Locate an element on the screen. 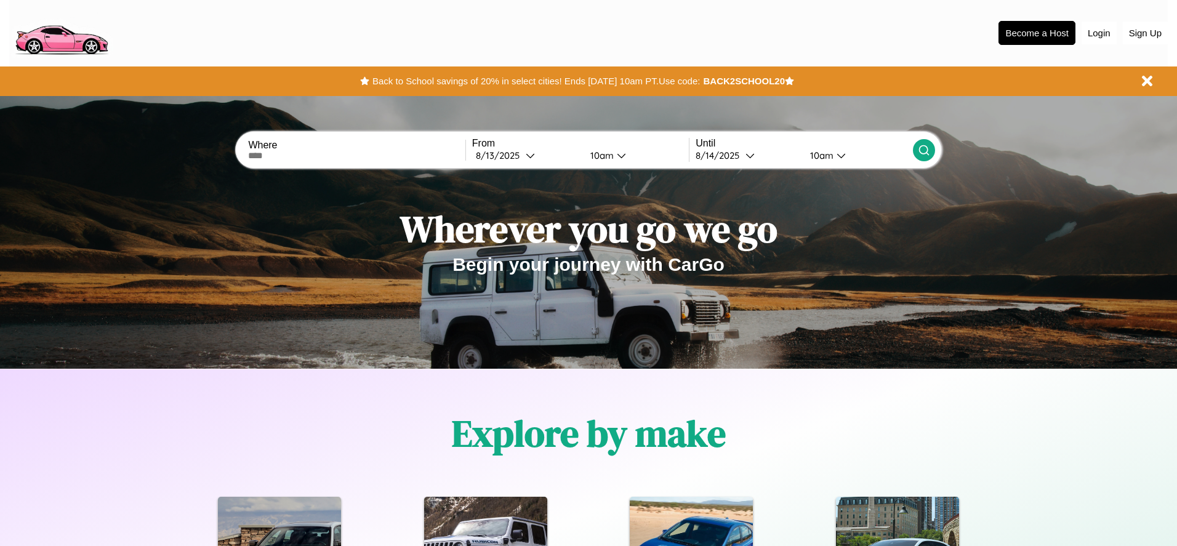 This screenshot has width=1177, height=546. label: Until is located at coordinates (804, 143).